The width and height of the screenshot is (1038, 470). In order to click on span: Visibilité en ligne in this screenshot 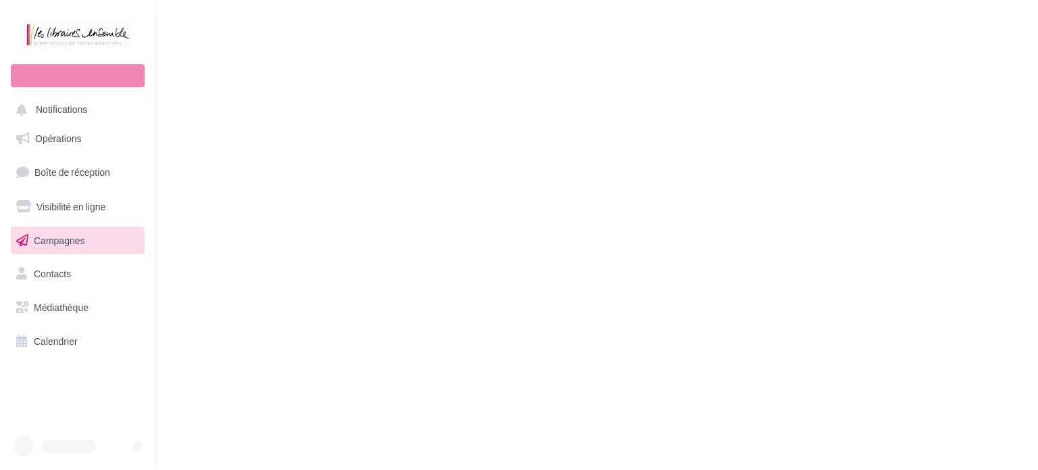, I will do `click(71, 206)`.